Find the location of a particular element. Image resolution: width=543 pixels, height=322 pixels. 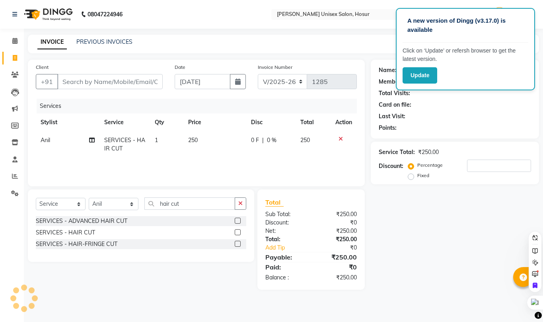

th: Stylist is located at coordinates (68, 122).